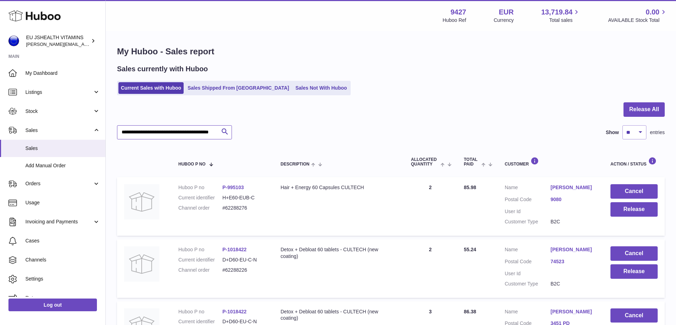 The width and height of the screenshot is (676, 325). Describe the element at coordinates (59, 183) in the screenshot. I see `span: Orders` at that location.